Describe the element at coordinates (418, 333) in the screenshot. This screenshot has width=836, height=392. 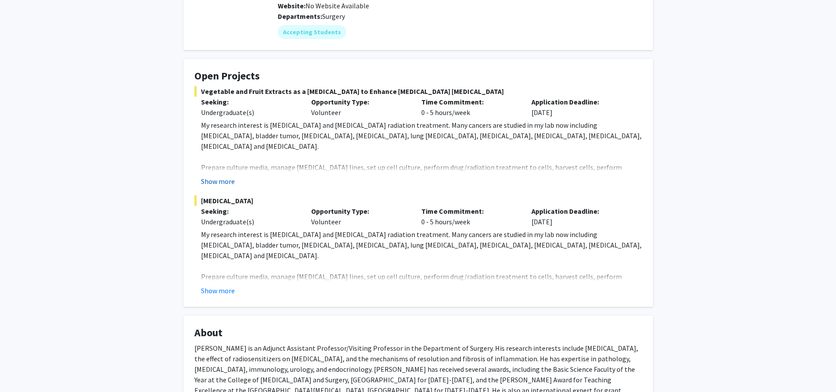
I see `h4: About` at that location.